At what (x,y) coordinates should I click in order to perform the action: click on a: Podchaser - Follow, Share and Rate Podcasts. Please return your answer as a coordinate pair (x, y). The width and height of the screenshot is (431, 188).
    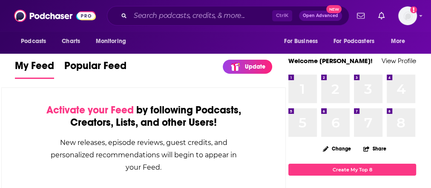
    Looking at the image, I should click on (55, 16).